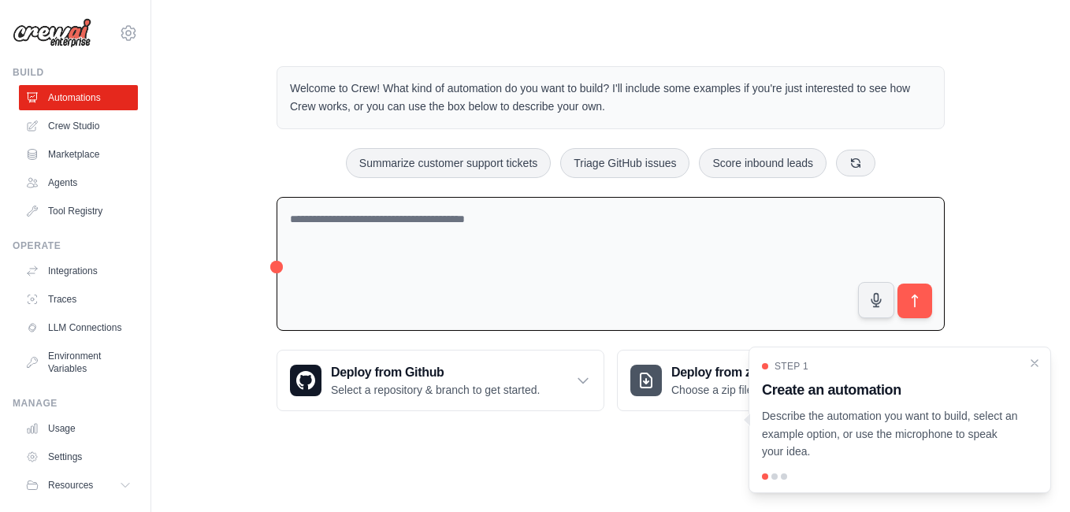  What do you see at coordinates (611, 98) in the screenshot?
I see `p: Welcome to Crew! What kind of automation do you want to build? I'll include some examples if you'...` at bounding box center [611, 98].